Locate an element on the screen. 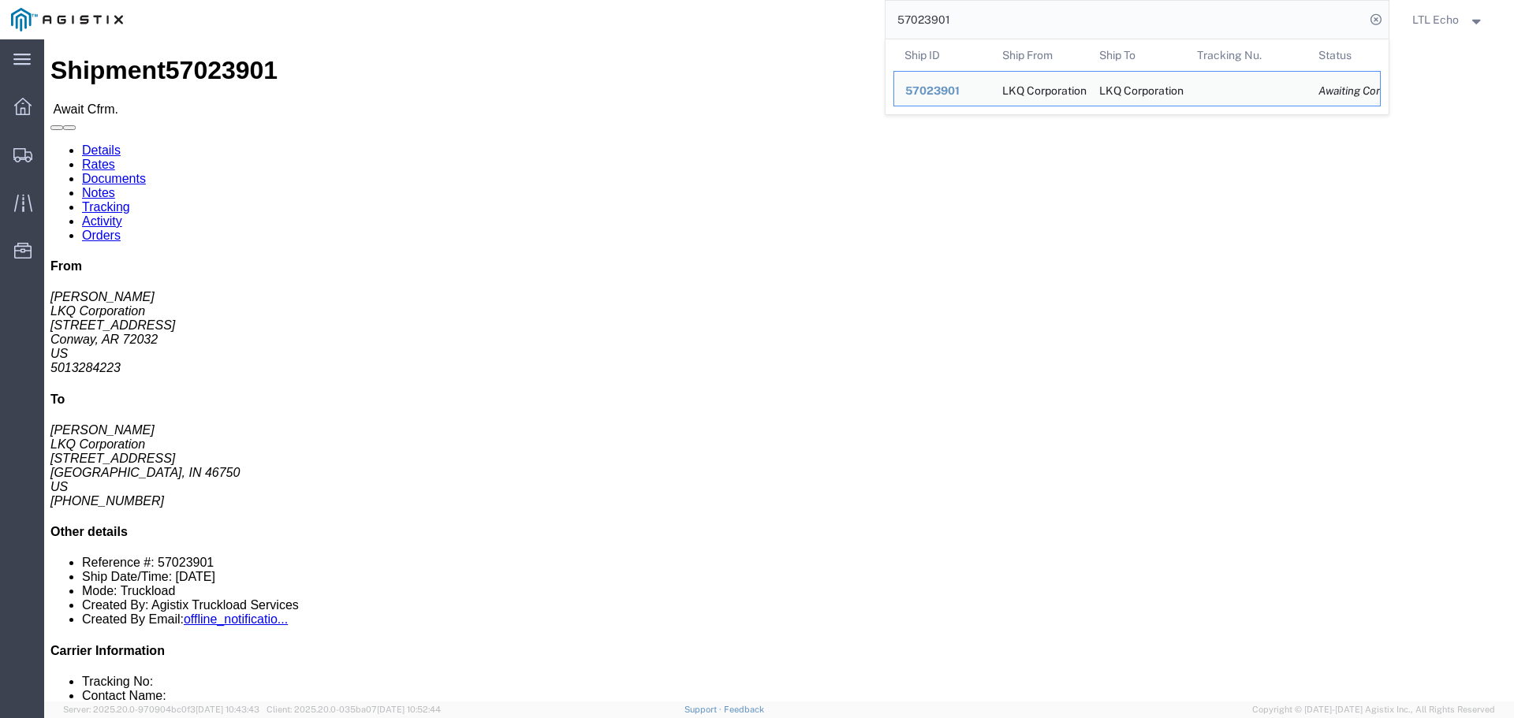 This screenshot has height=718, width=1514. input: Search for shipment number, reference number is located at coordinates (1125, 20).